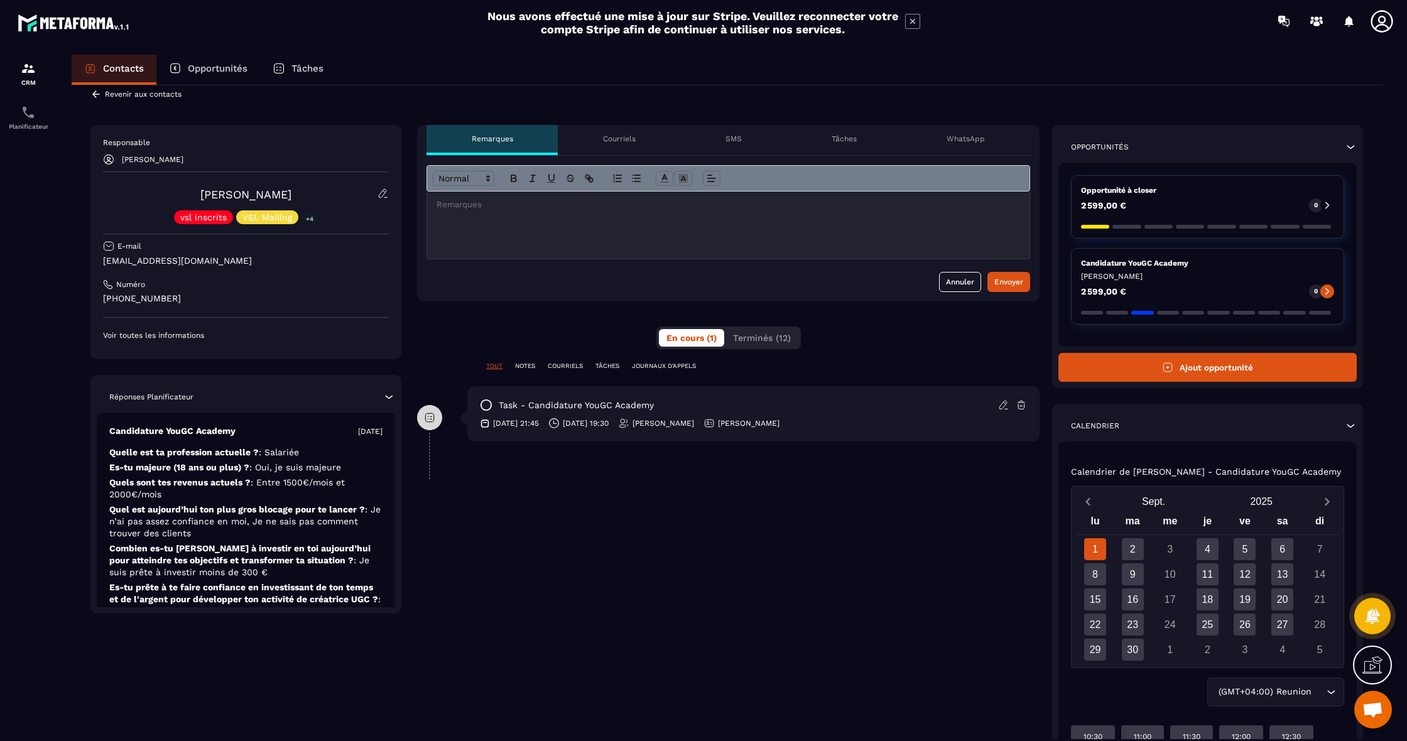 Image resolution: width=1407 pixels, height=741 pixels. Describe the element at coordinates (1096, 523) in the screenshot. I see `div: lu` at that location.